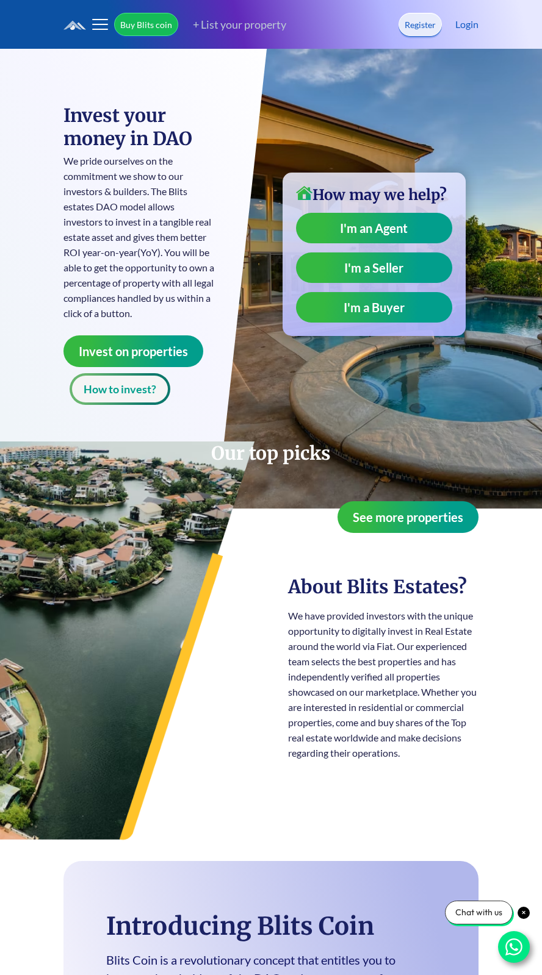 Image resolution: width=542 pixels, height=975 pixels. I want to click on button: See more properties, so click(407, 517).